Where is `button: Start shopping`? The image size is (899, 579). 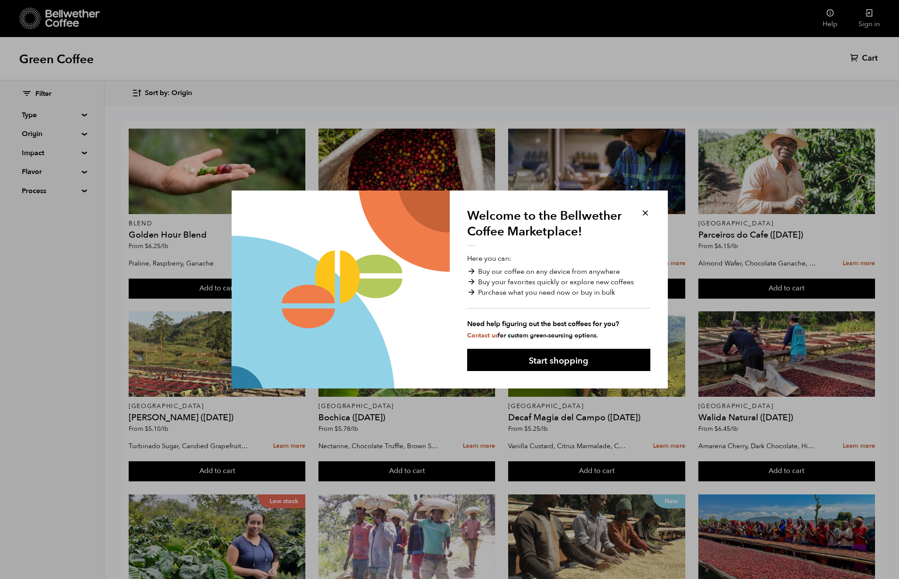 button: Start shopping is located at coordinates (559, 360).